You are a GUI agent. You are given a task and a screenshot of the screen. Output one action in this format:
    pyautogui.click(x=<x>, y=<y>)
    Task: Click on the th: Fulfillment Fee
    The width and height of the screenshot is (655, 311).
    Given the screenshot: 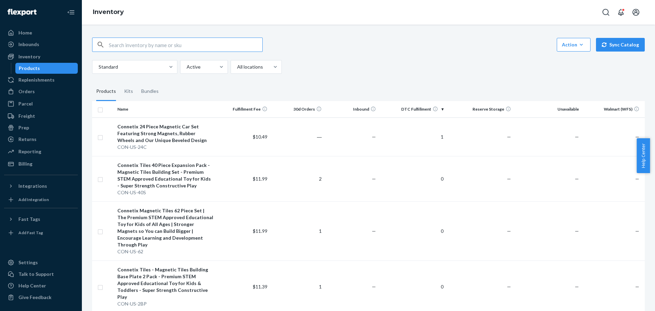 What is the action you would take?
    pyautogui.click(x=243, y=109)
    